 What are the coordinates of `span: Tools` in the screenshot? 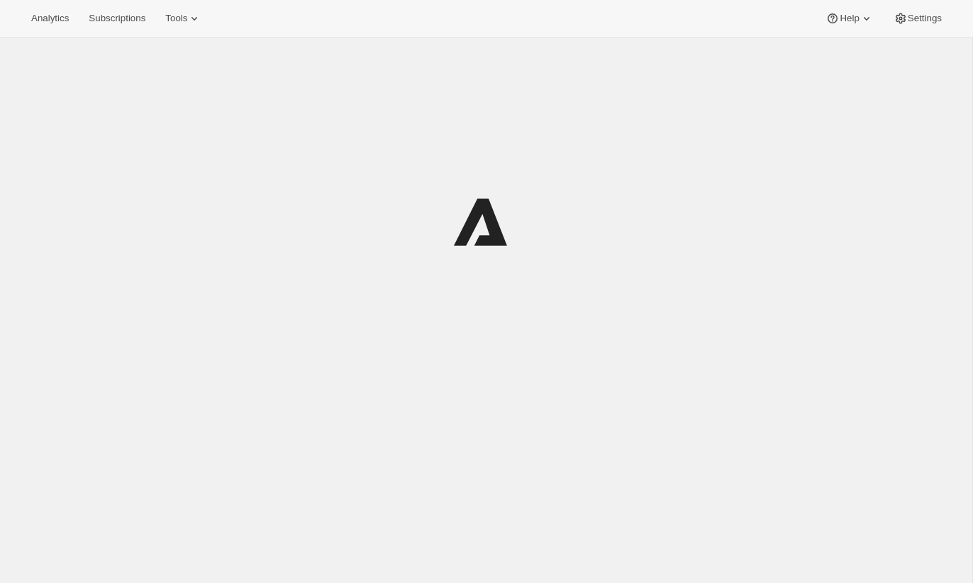 It's located at (176, 18).